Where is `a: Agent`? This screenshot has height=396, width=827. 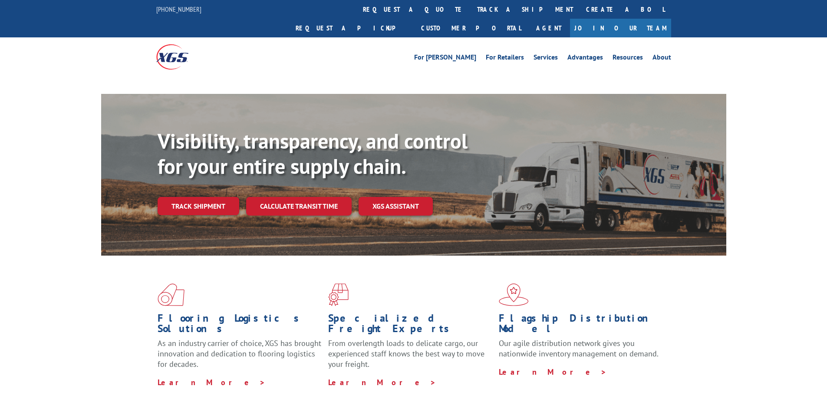 a: Agent is located at coordinates (549, 28).